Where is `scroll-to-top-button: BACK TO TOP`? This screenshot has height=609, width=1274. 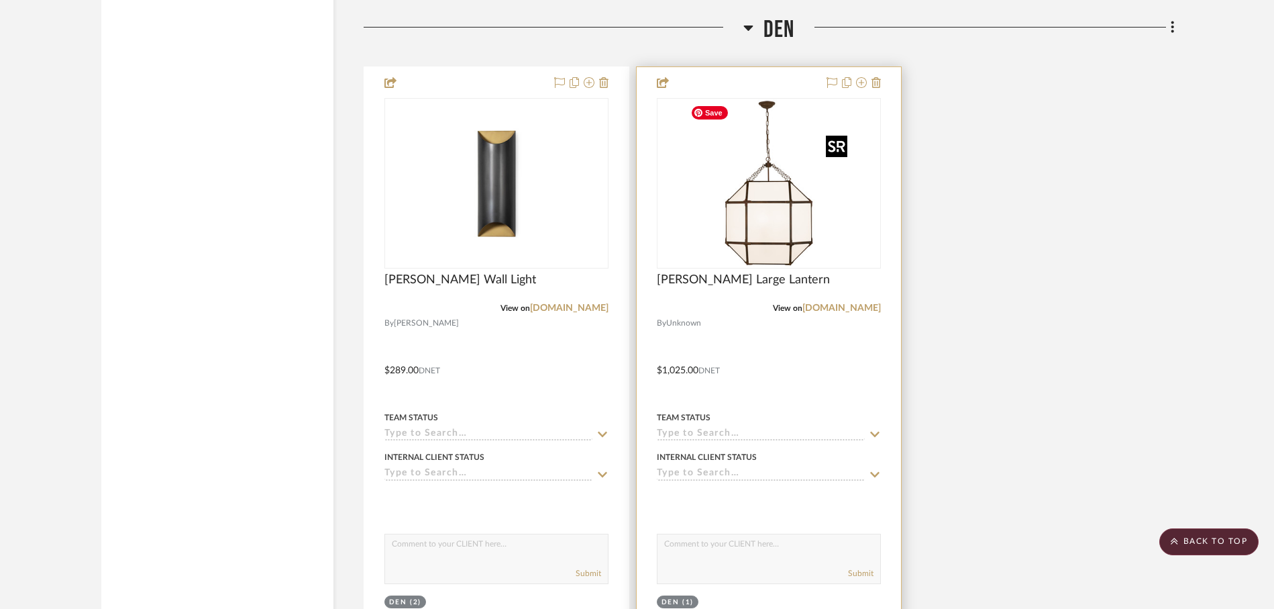
scroll-to-top-button: BACK TO TOP is located at coordinates (1209, 542).